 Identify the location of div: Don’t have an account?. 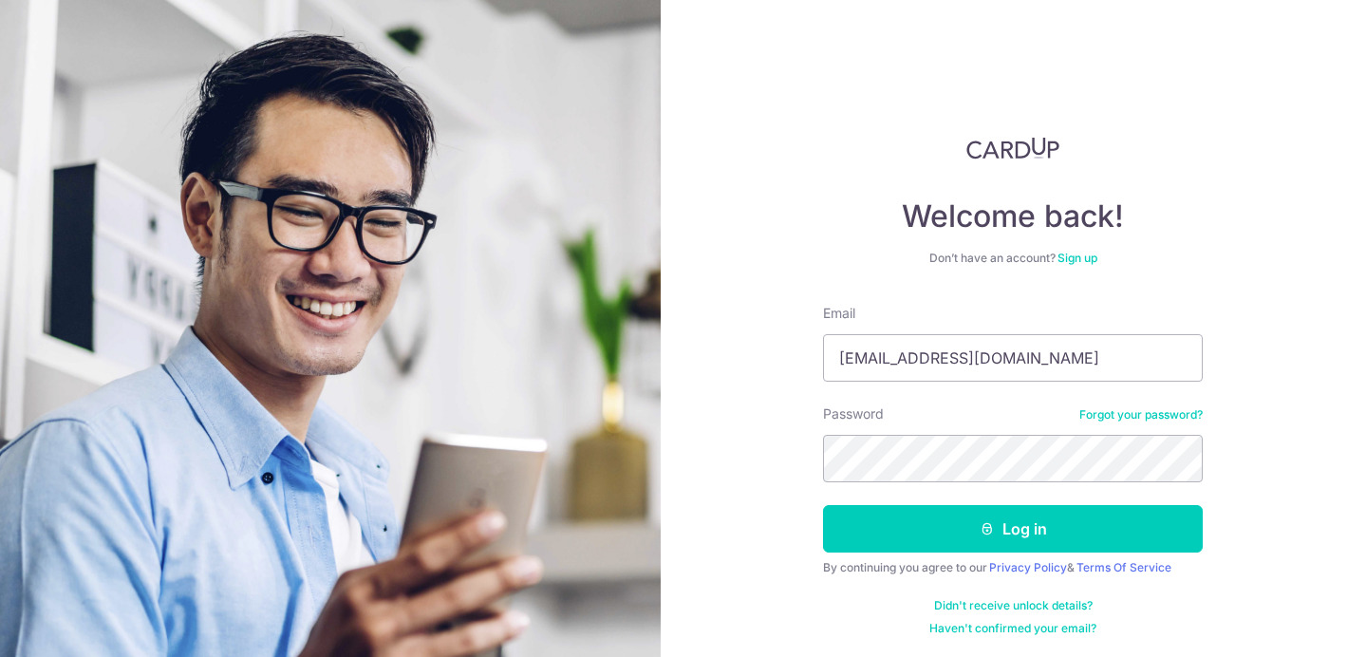
(1013, 258).